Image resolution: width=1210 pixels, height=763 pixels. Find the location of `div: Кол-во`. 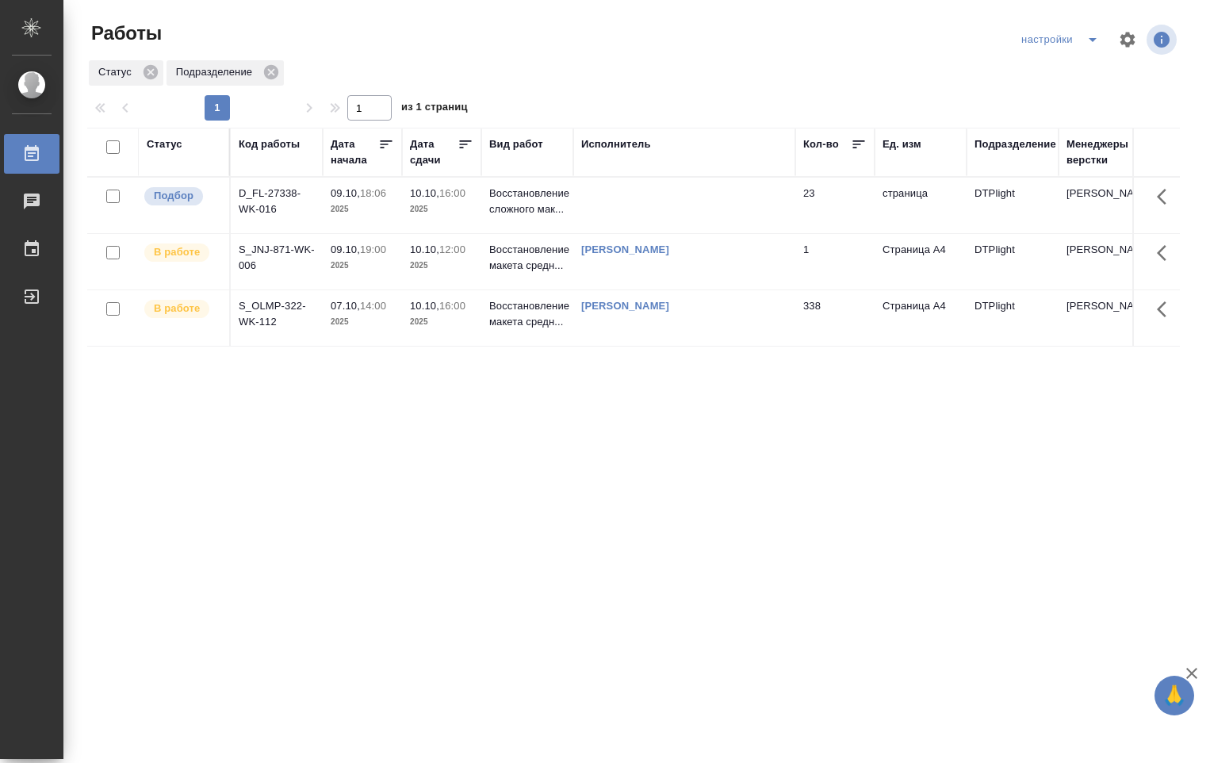

div: Кол-во is located at coordinates (820, 144).